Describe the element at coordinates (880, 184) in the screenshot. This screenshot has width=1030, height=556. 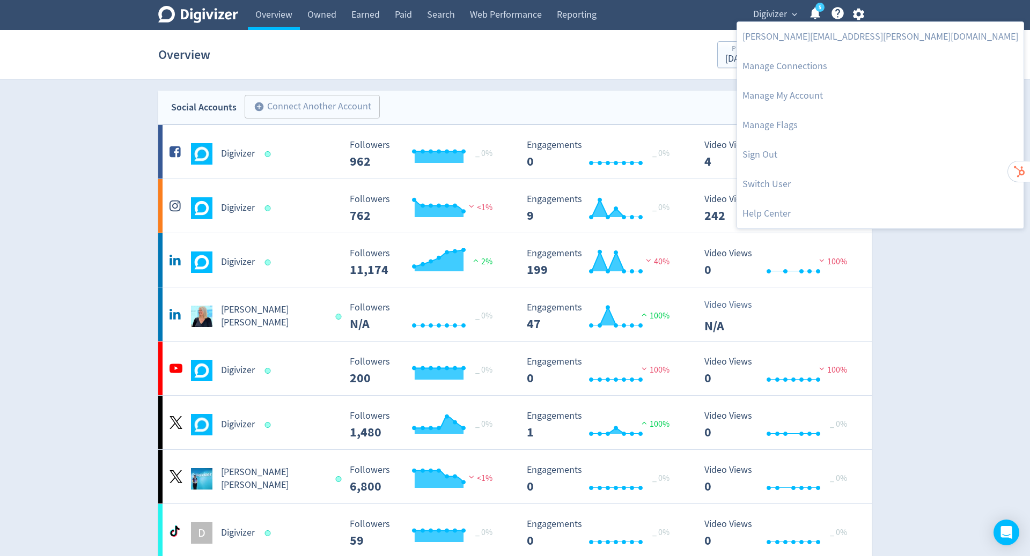
I see `a: Switch User` at that location.